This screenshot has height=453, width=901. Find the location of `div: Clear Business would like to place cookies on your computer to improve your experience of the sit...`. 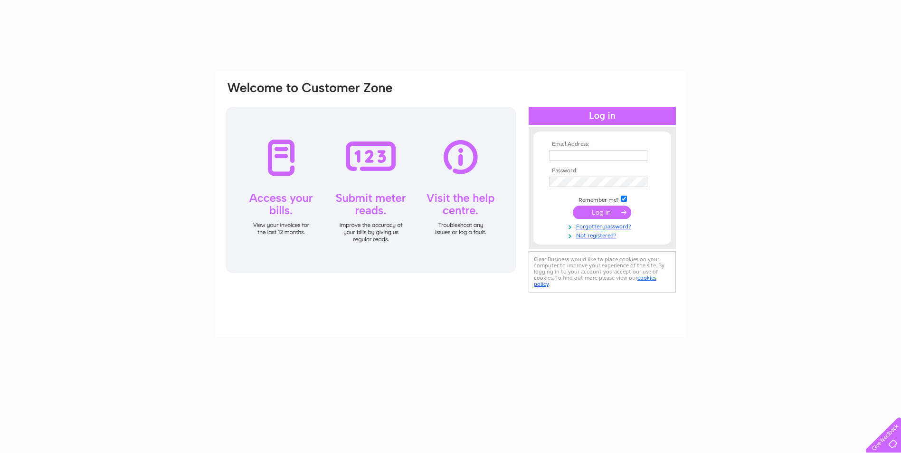

div: Clear Business would like to place cookies on your computer to improve your experience of the sit... is located at coordinates (602, 272).